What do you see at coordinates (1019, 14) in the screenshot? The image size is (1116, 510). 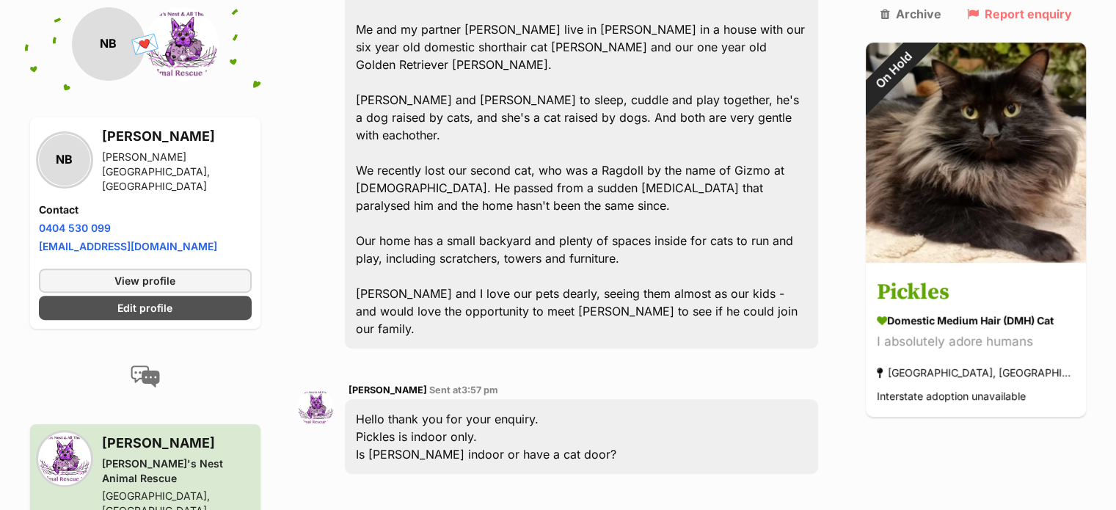 I see `a: Report enquiry` at bounding box center [1019, 14].